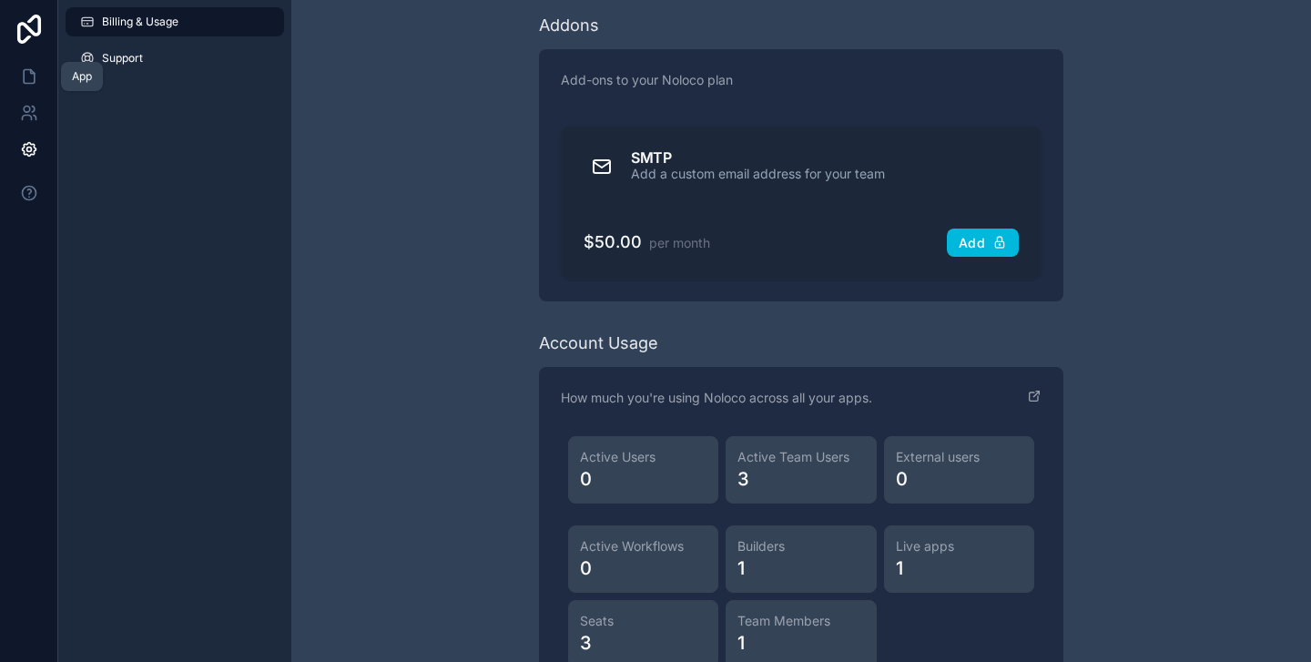 This screenshot has height=662, width=1311. I want to click on button: Add, so click(983, 243).